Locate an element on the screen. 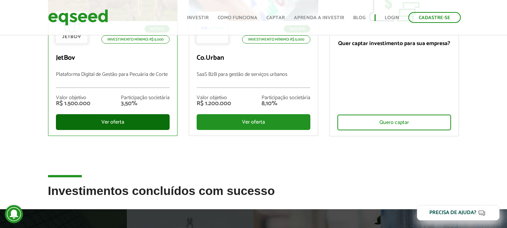 This screenshot has width=507, height=228. div: R$ 1.200.000 is located at coordinates (214, 104).